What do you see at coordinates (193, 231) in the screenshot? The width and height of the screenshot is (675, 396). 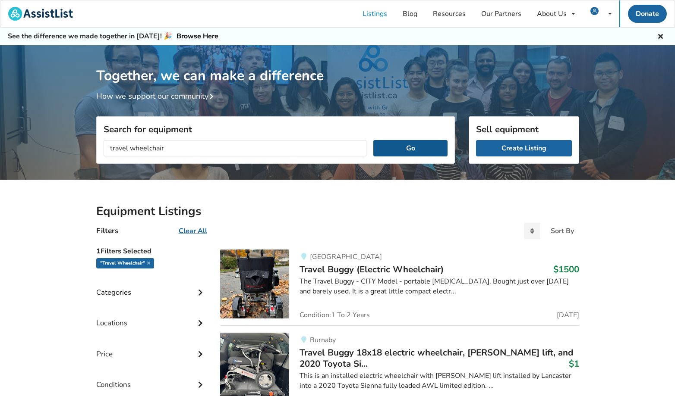 I see `u: Clear All` at bounding box center [193, 231].